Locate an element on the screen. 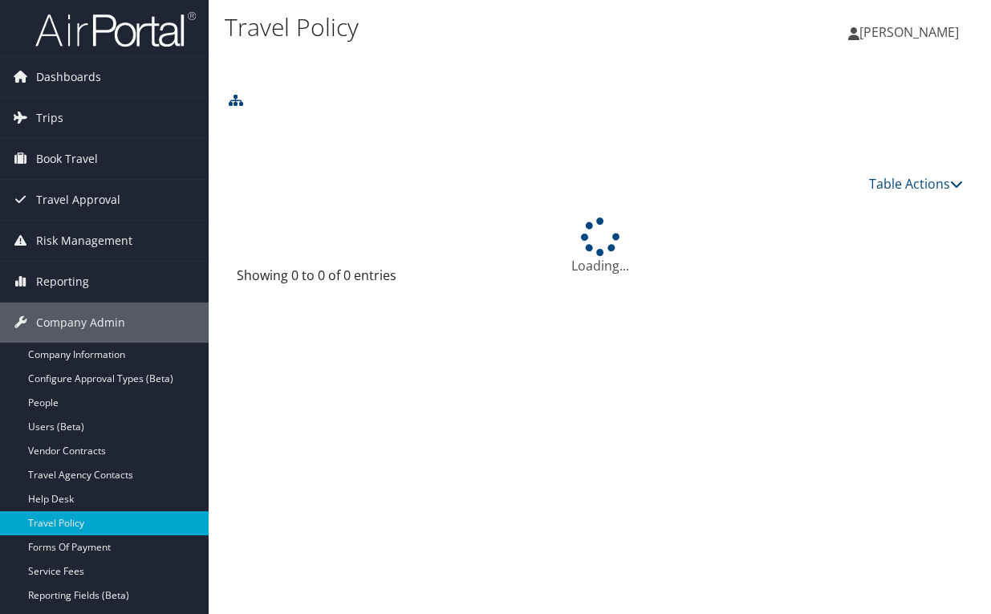  img: airportal-logo.png is located at coordinates (116, 29).